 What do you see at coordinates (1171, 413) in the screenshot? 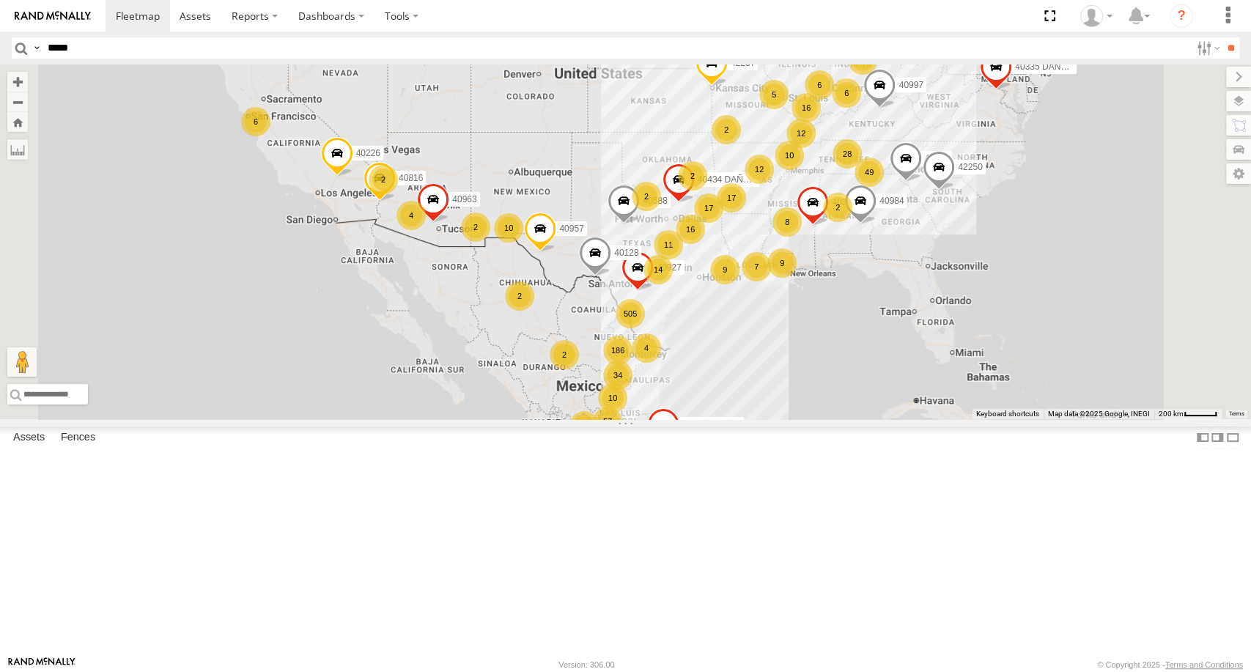
I see `span: 200 km` at bounding box center [1171, 413].